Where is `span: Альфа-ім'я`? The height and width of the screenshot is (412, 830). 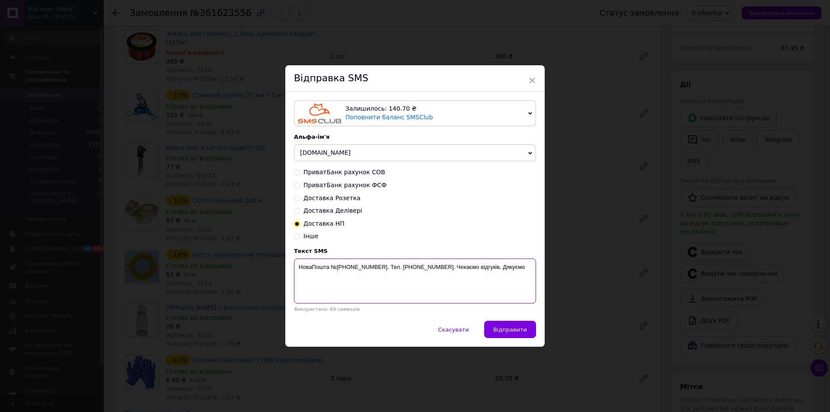
span: Альфа-ім'я is located at coordinates (312, 137).